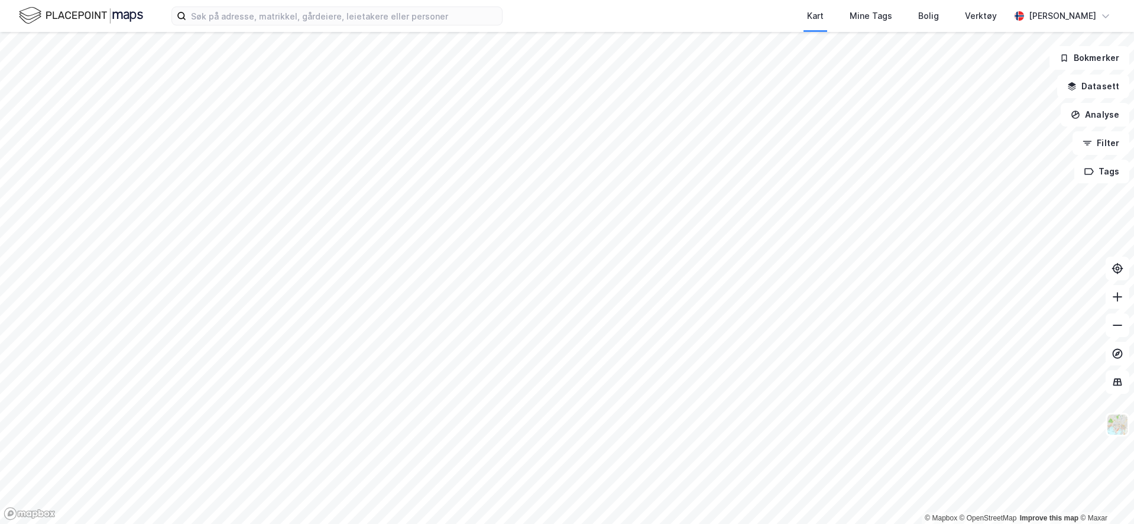 This screenshot has height=524, width=1134. What do you see at coordinates (928, 16) in the screenshot?
I see `div: Bolig` at bounding box center [928, 16].